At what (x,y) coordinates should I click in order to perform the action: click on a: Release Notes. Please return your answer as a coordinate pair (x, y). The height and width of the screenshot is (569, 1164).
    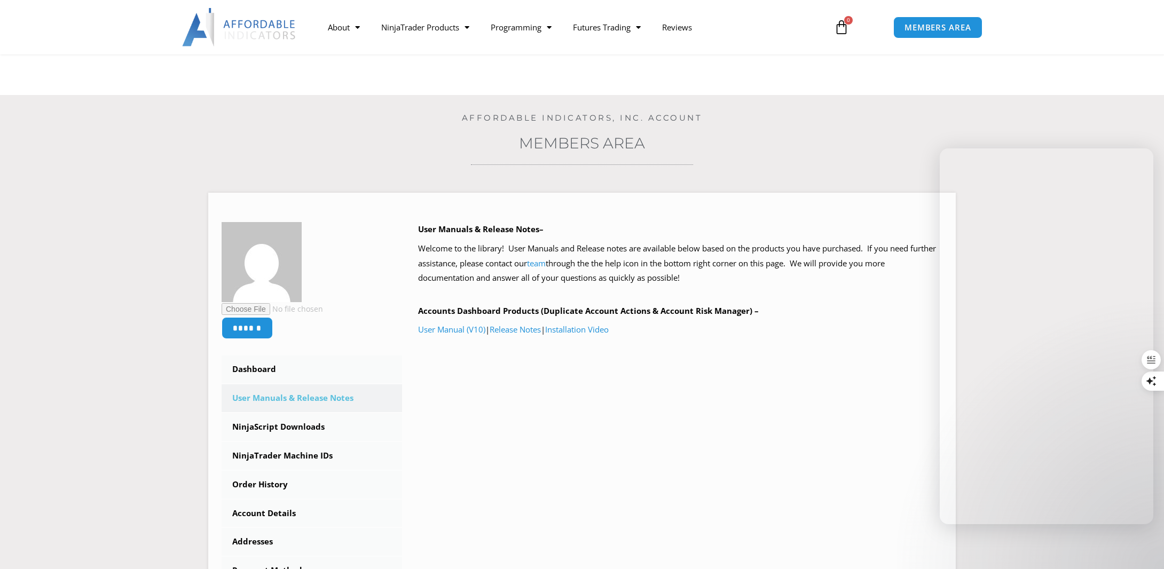
    Looking at the image, I should click on (515, 329).